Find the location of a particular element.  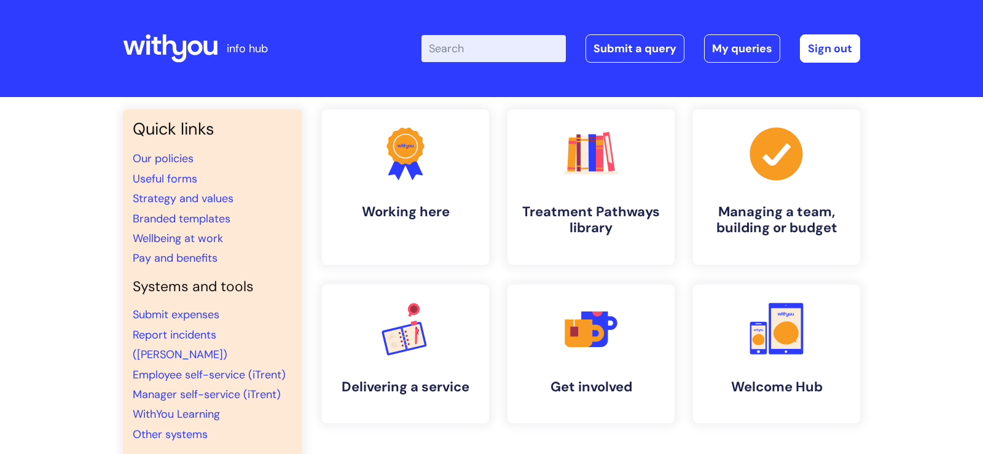

a: Pay and benefits is located at coordinates (175, 258).